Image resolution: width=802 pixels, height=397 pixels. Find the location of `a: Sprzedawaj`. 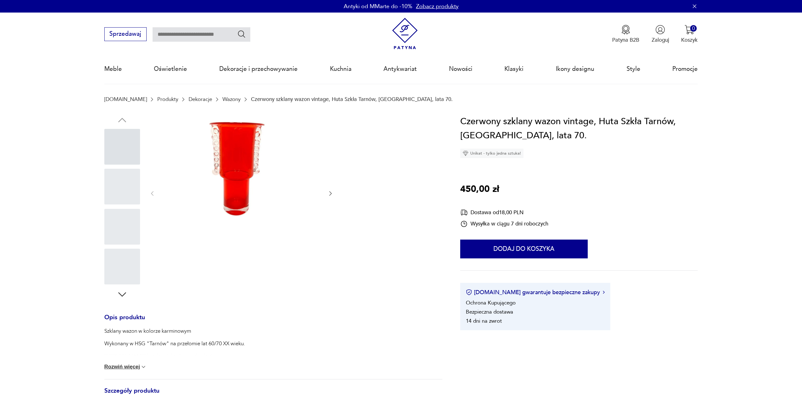

a: Sprzedawaj is located at coordinates (125, 34).